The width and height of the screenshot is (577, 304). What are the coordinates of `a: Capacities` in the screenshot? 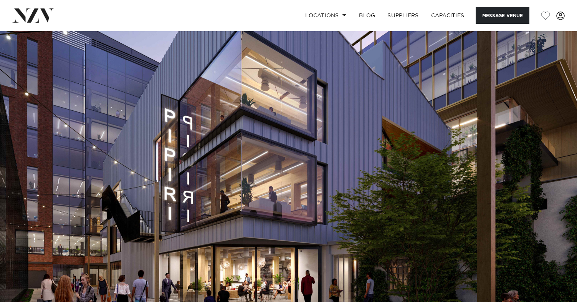 It's located at (448, 15).